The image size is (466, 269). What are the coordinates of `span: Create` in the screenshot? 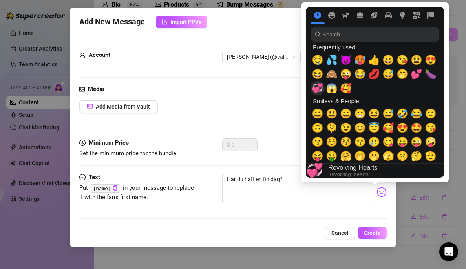 It's located at (372, 233).